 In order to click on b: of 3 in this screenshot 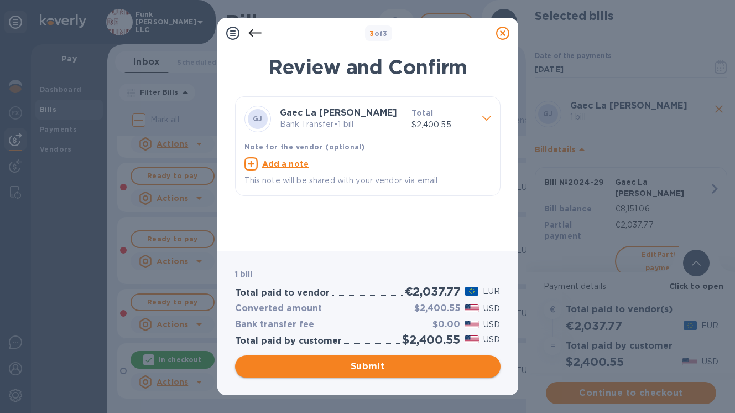, I will do `click(378, 33)`.